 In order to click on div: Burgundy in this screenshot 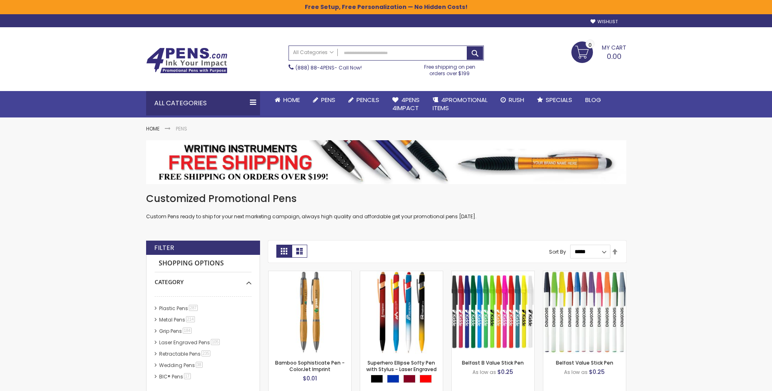, I will do `click(409, 379)`.